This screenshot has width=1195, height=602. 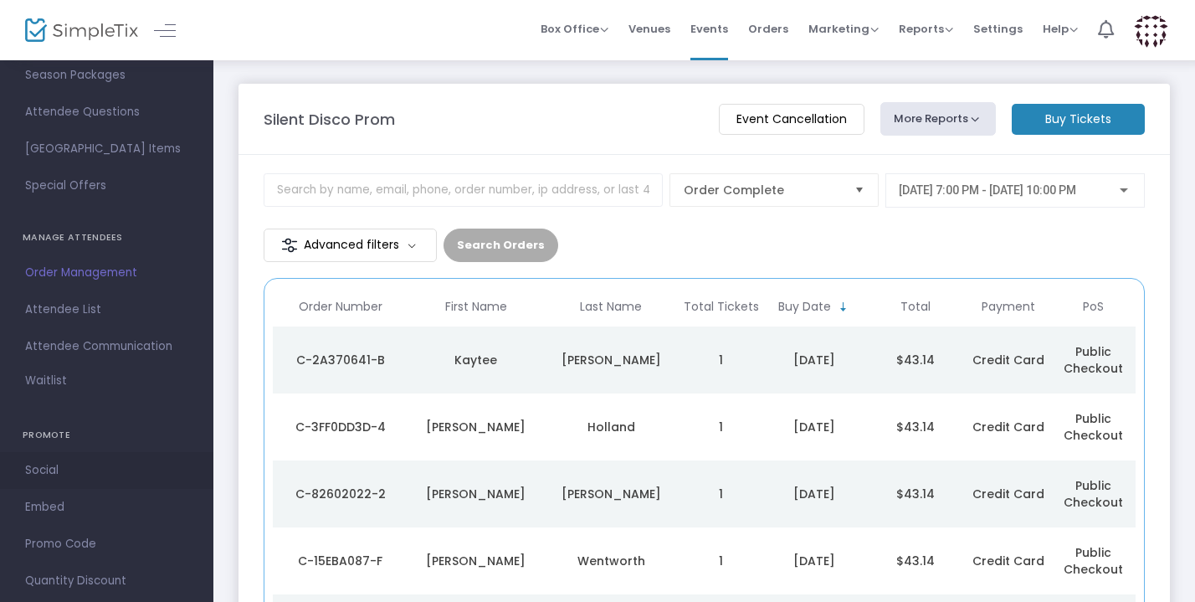 What do you see at coordinates (329, 119) in the screenshot?
I see `m-panel-title: Silent Disco Prom` at bounding box center [329, 119].